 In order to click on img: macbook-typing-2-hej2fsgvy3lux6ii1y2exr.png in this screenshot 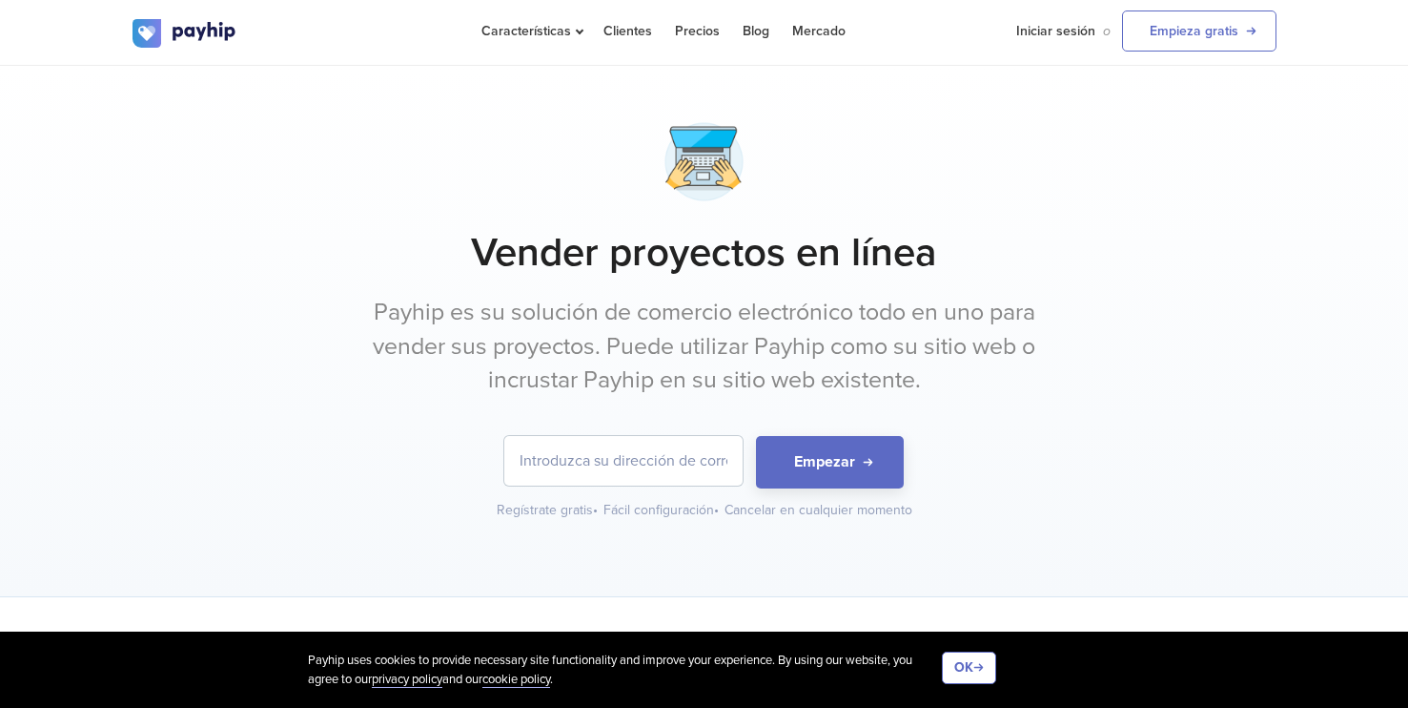, I will do `click(704, 161)`.